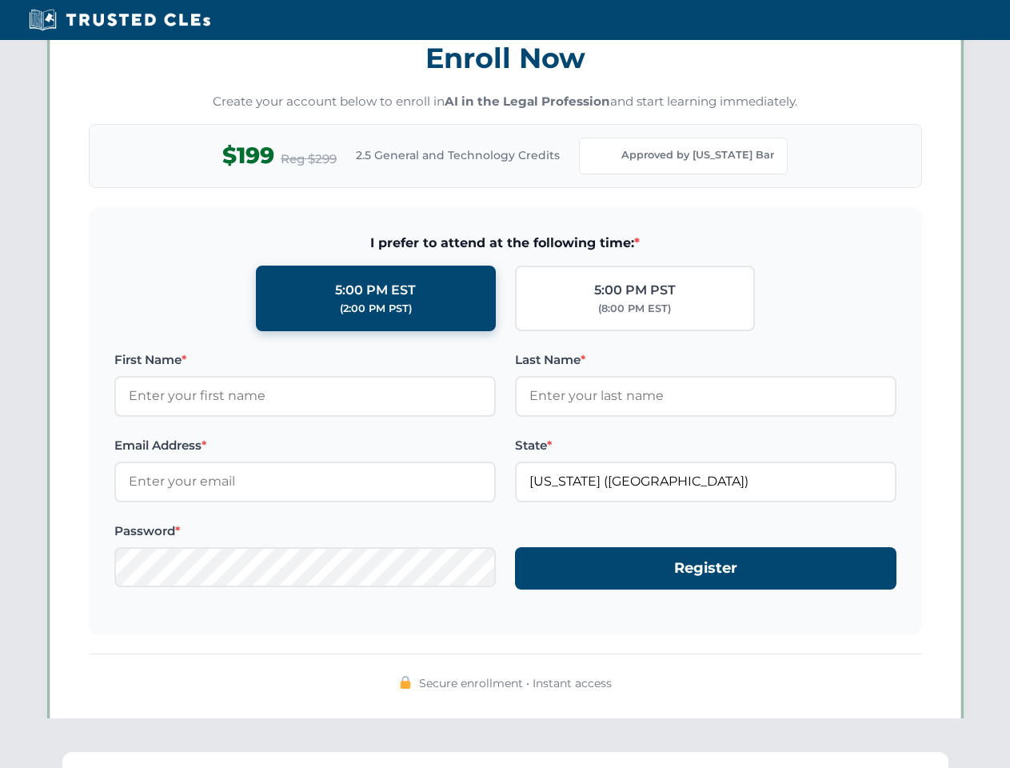  What do you see at coordinates (506, 58) in the screenshot?
I see `h3: Enroll Now` at bounding box center [506, 58].